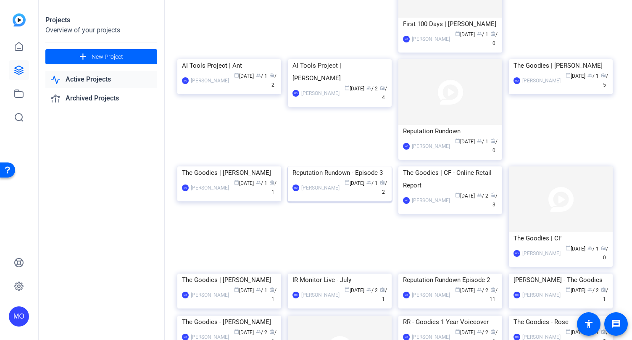 This screenshot has width=632, height=340. Describe the element at coordinates (101, 57) in the screenshot. I see `button: New Project` at that location.